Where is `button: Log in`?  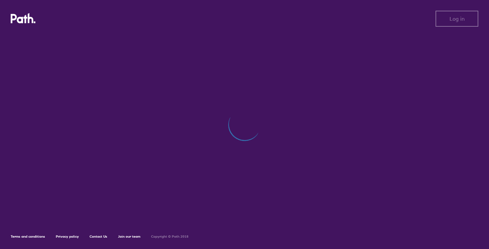 button: Log in is located at coordinates (457, 19).